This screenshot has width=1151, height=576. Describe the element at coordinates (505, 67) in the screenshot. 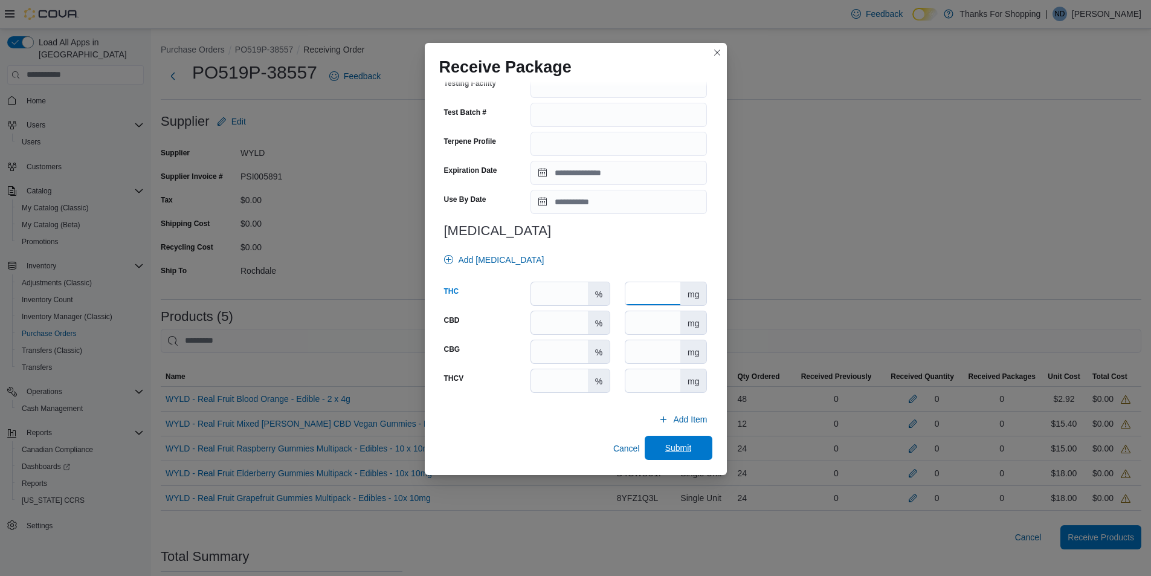

I see `h1: Receive Package` at that location.